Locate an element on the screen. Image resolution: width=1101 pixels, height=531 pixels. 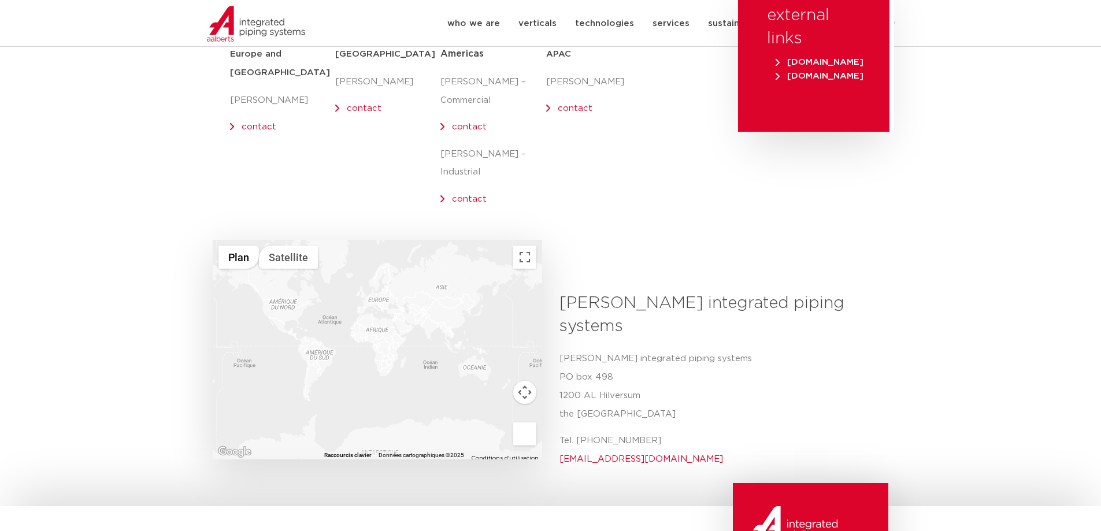
img: Google is located at coordinates (235, 452).